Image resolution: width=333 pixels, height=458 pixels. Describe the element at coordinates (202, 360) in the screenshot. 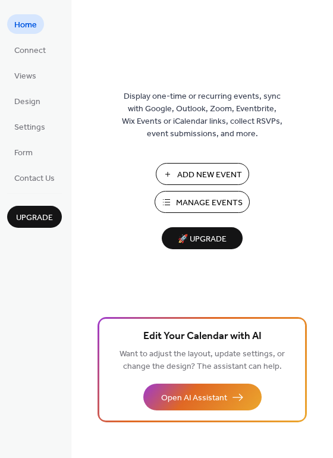

I see `span: Want to adjust the layout, update settings, or change the design? The assistant can help.` at that location.